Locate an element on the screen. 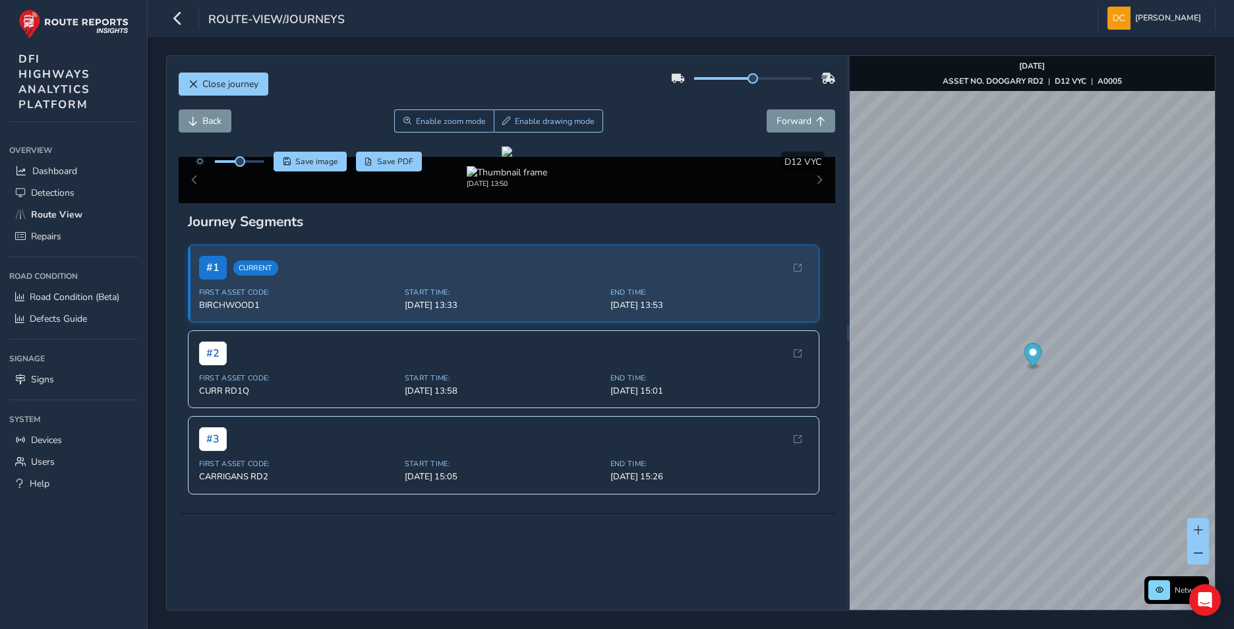  img: diamond-layout is located at coordinates (1118, 18).